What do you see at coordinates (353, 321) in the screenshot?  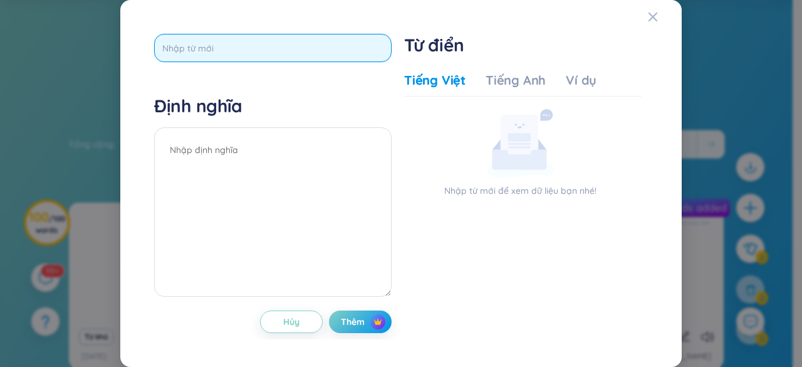 I see `span: Thêm` at bounding box center [353, 321].